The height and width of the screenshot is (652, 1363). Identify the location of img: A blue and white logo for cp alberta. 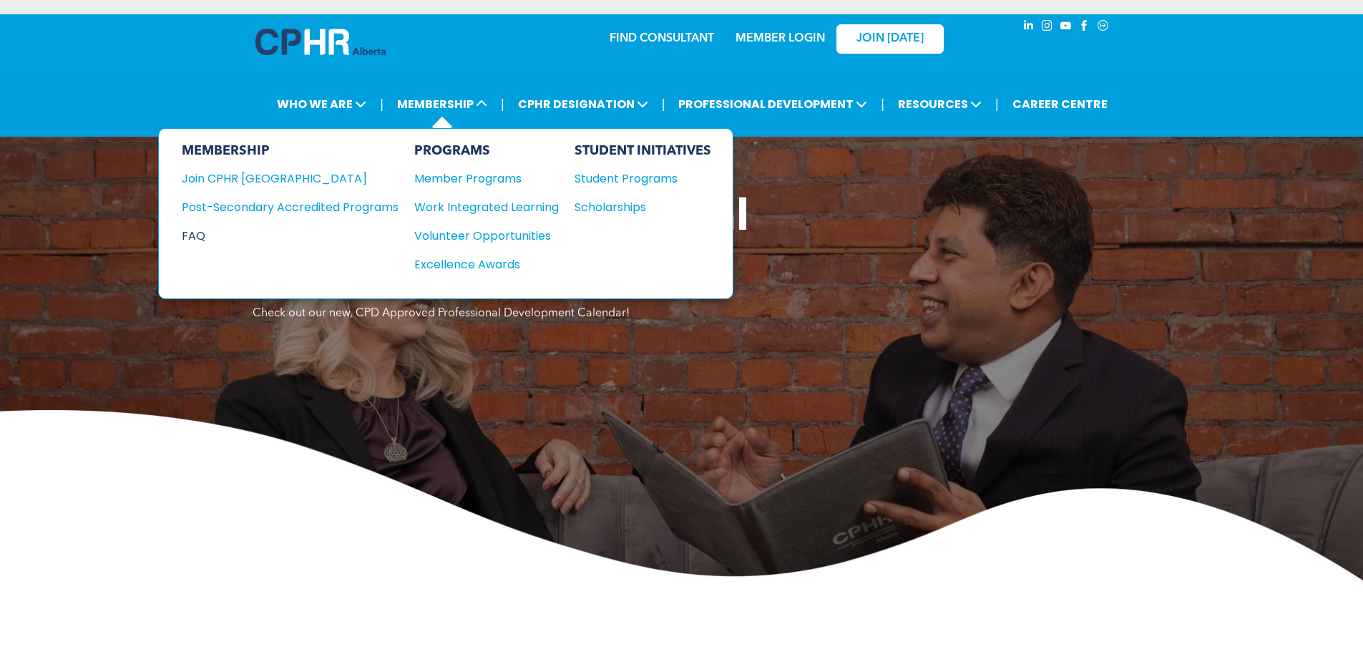
(321, 41).